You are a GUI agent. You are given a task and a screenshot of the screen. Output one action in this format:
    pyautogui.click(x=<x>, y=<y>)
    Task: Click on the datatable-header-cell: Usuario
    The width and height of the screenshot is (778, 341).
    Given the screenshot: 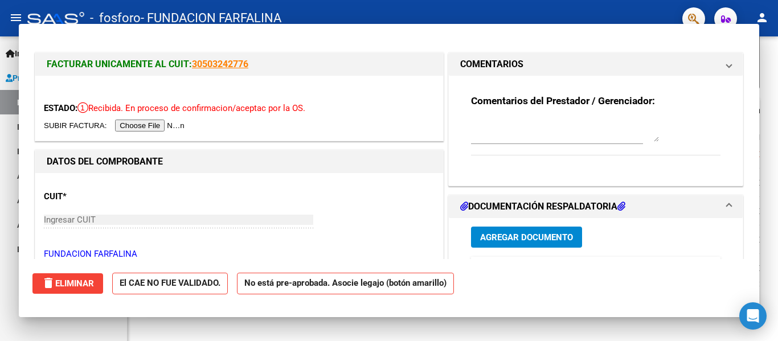 What is the action you would take?
    pyautogui.click(x=622, y=269)
    